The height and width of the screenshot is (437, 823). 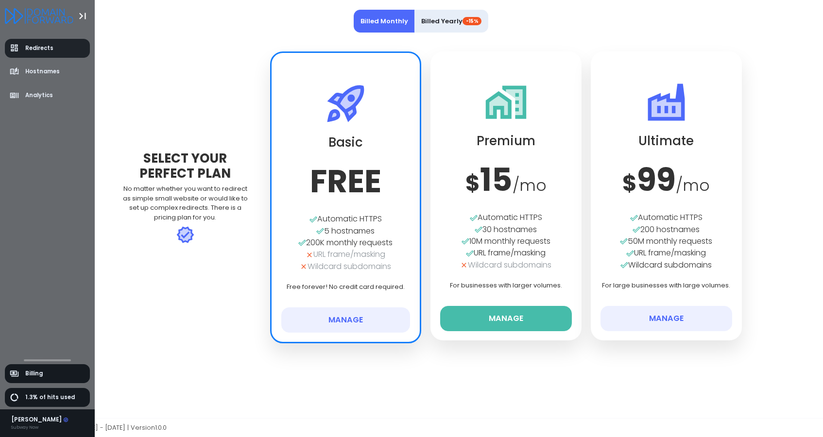 What do you see at coordinates (506, 180) in the screenshot?
I see `h3: 15` at bounding box center [506, 180].